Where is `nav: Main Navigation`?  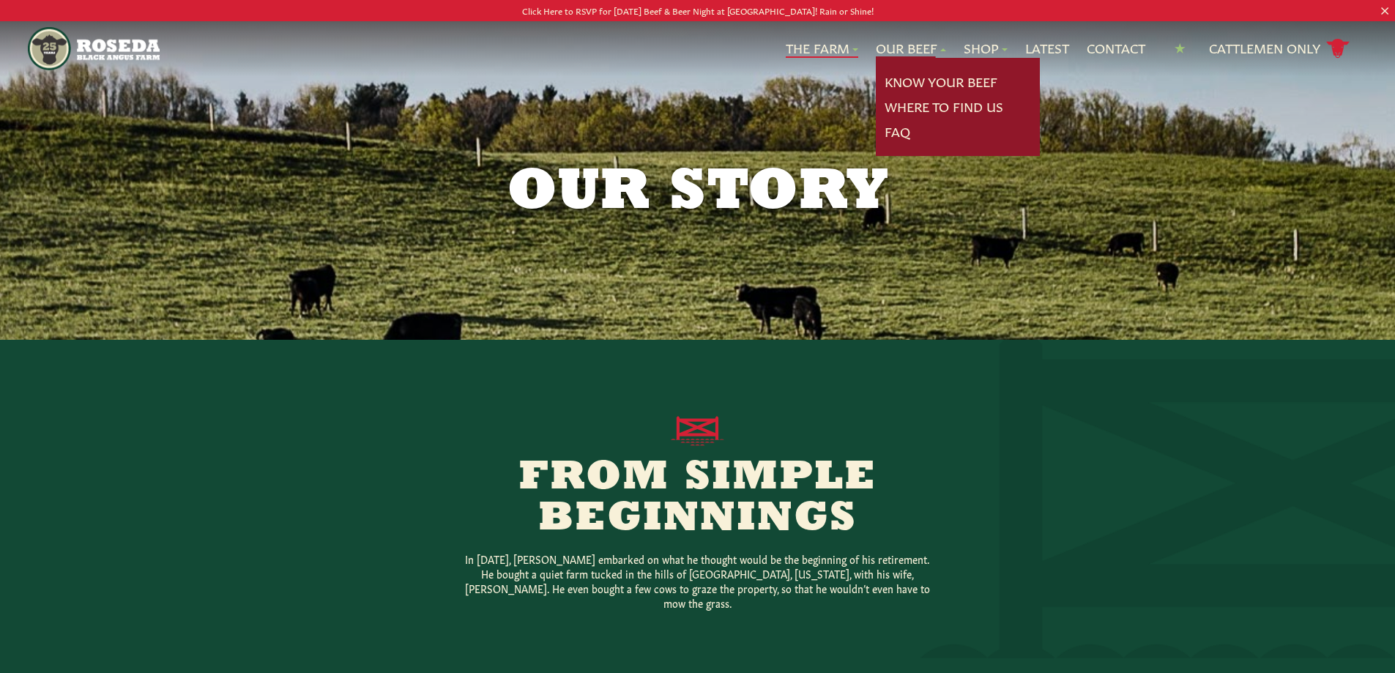
nav: Main Navigation is located at coordinates (697, 48).